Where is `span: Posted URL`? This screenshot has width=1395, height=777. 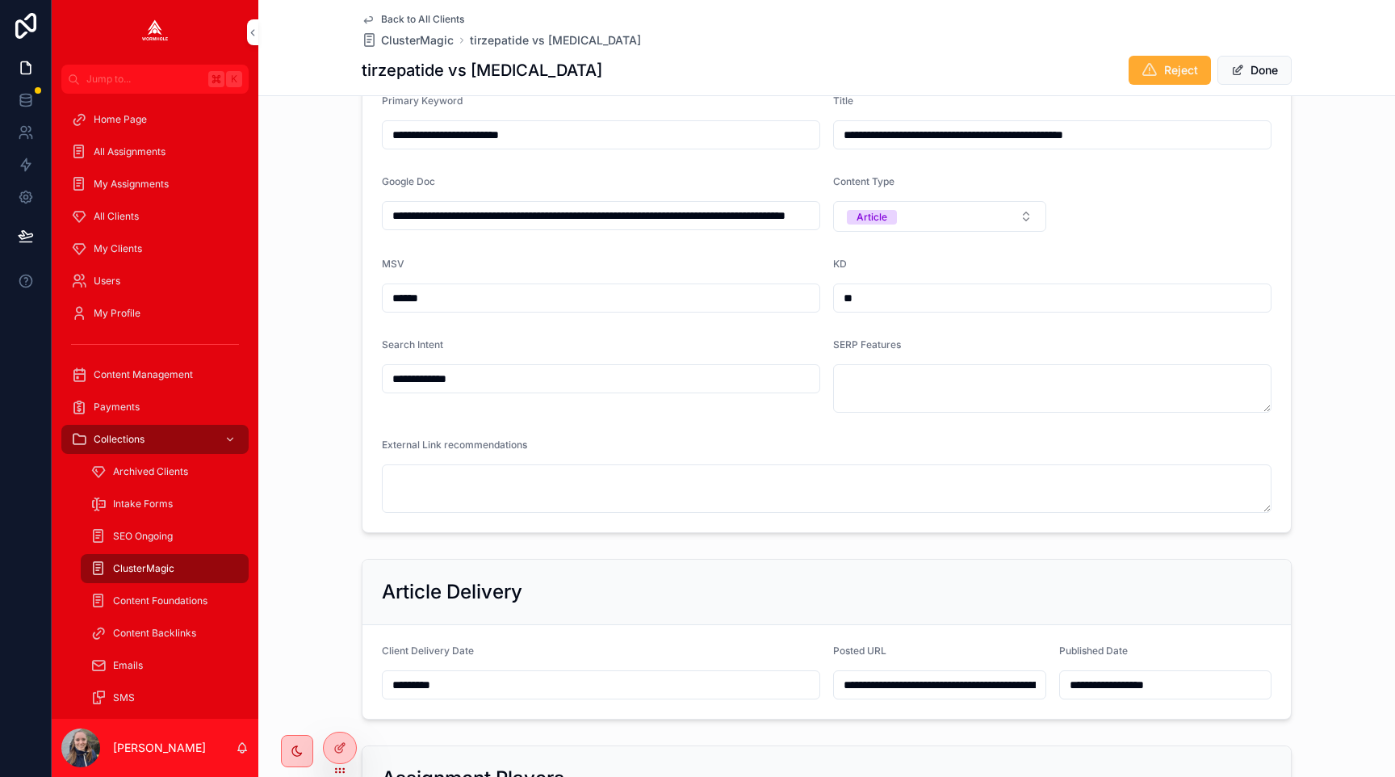 span: Posted URL is located at coordinates (860, 650).